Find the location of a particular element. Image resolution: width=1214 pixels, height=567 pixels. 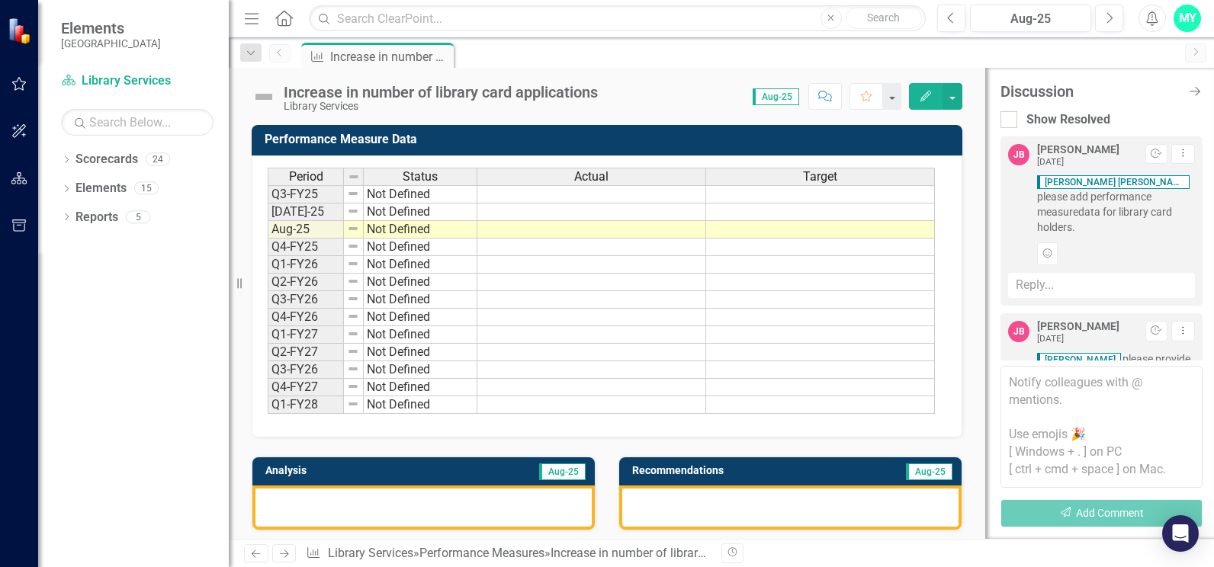

span: Status is located at coordinates (420, 177).